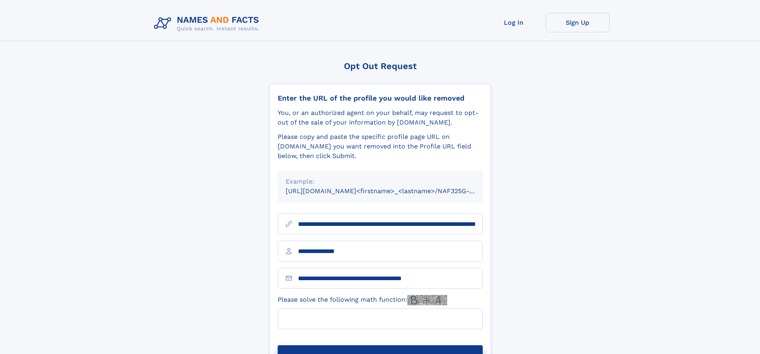 The image size is (760, 354). What do you see at coordinates (578, 22) in the screenshot?
I see `a: Sign Up` at bounding box center [578, 22].